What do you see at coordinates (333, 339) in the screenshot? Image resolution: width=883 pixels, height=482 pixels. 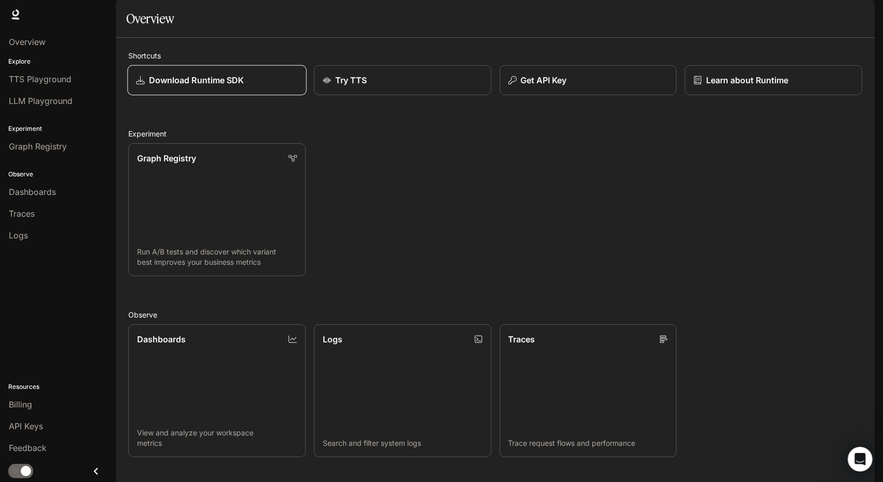 I see `p: Logs` at bounding box center [333, 339].